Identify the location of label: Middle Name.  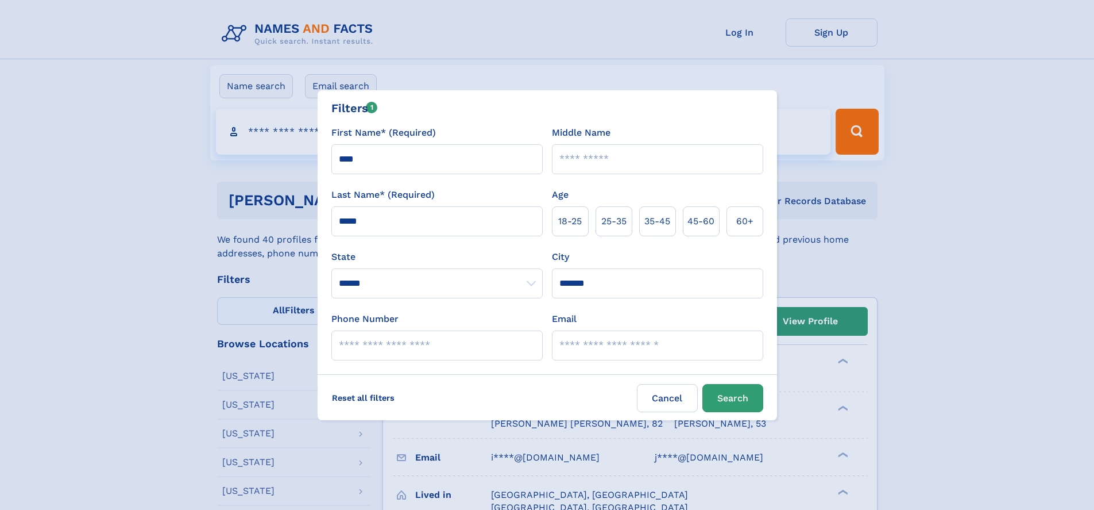
(581, 133).